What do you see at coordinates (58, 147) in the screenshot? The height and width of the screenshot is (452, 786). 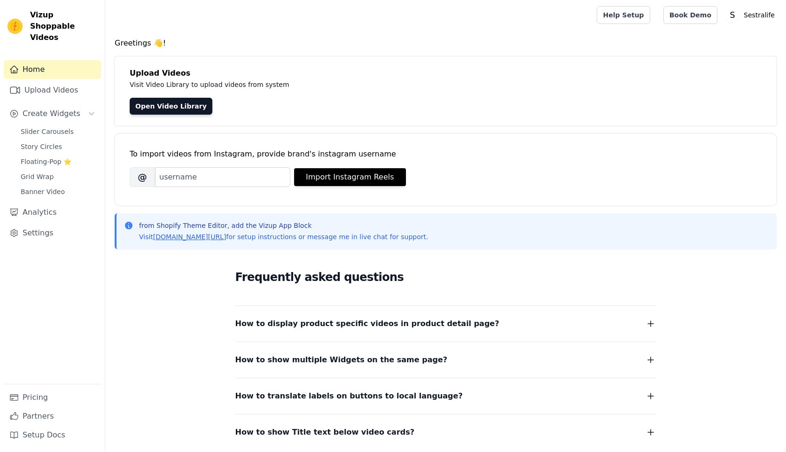 I see `a: Story Circles` at bounding box center [58, 147].